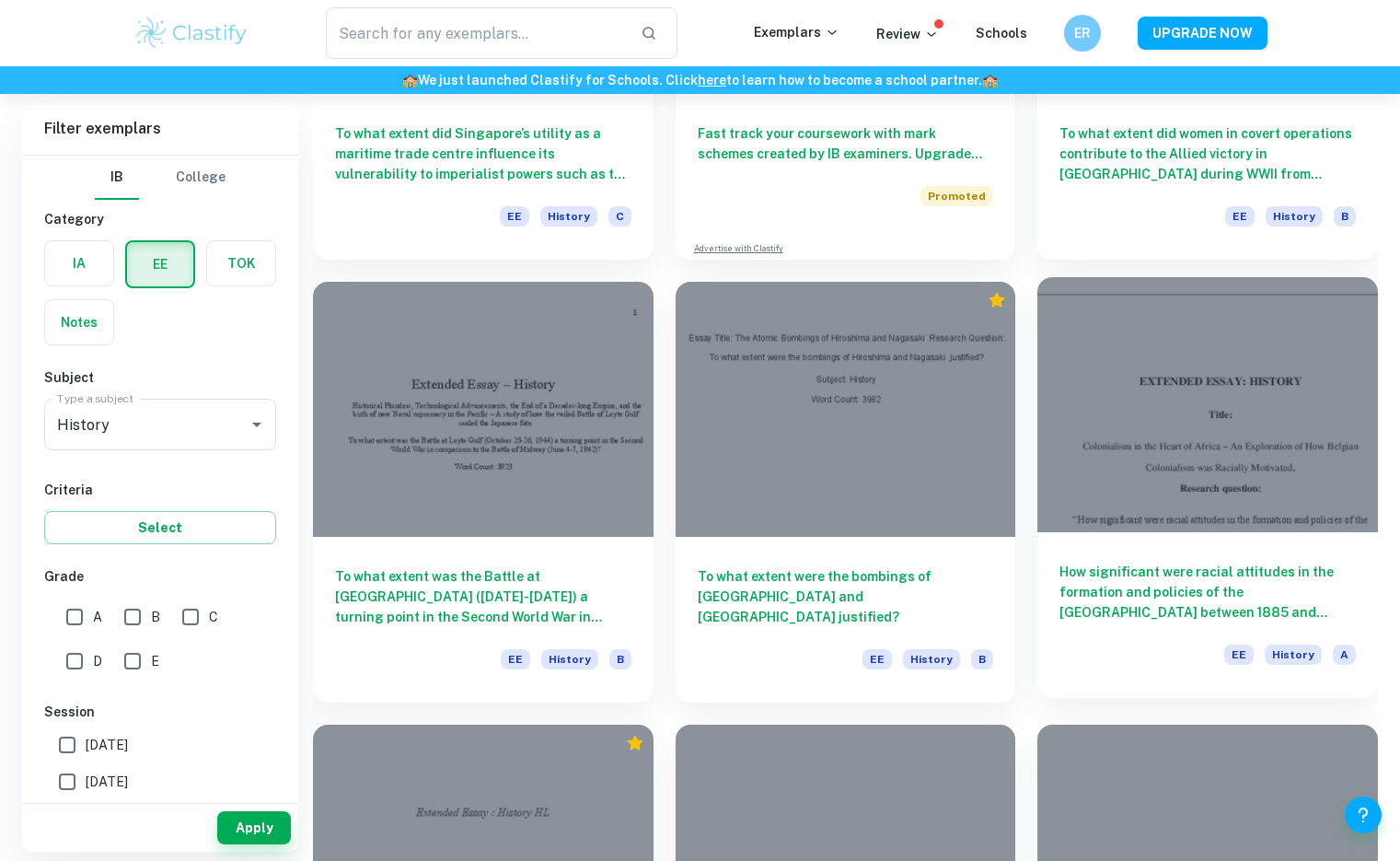  Describe the element at coordinates (161, 377) in the screenshot. I see `h6: Subject` at that location.